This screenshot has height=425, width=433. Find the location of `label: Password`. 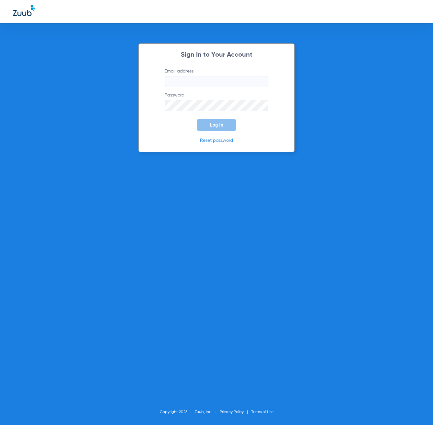

label: Password is located at coordinates (216, 101).